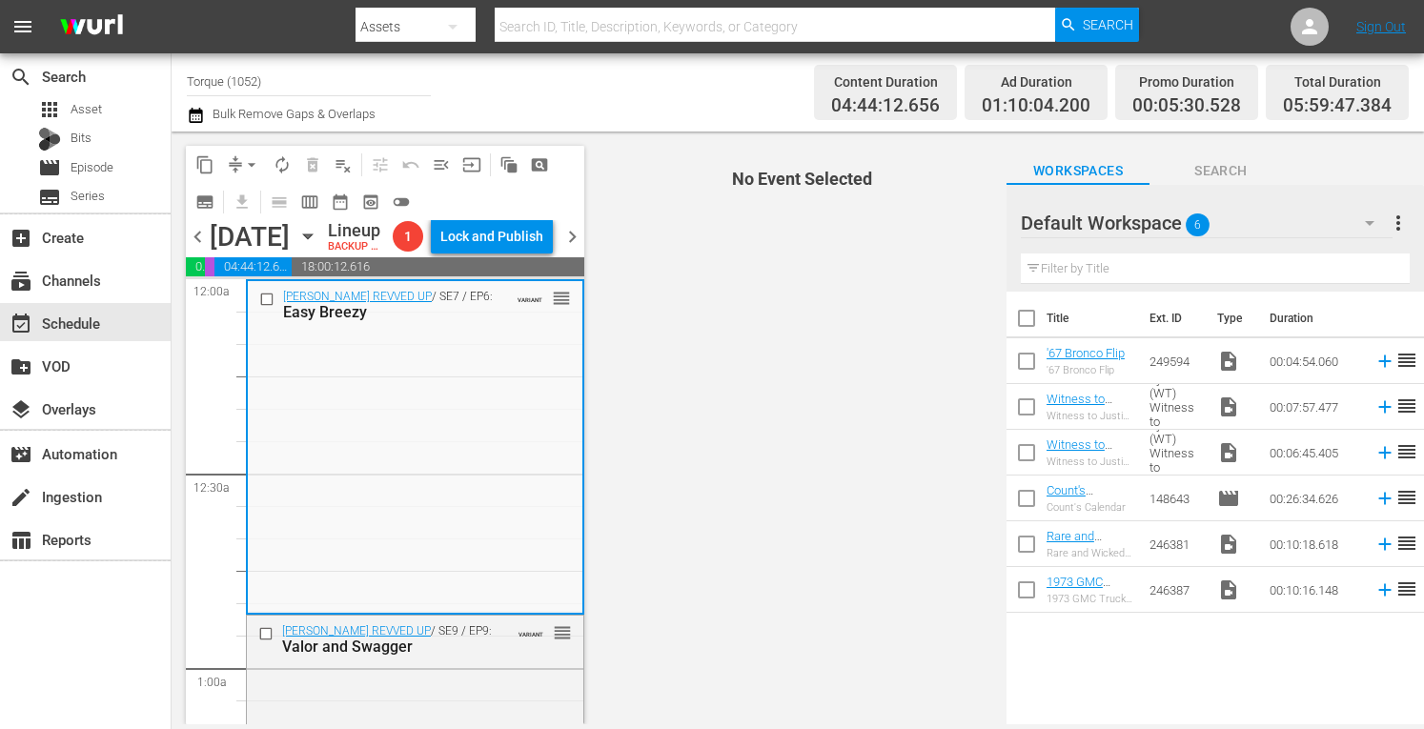  What do you see at coordinates (1337, 106) in the screenshot?
I see `span: 05:59:47.384` at bounding box center [1337, 106].